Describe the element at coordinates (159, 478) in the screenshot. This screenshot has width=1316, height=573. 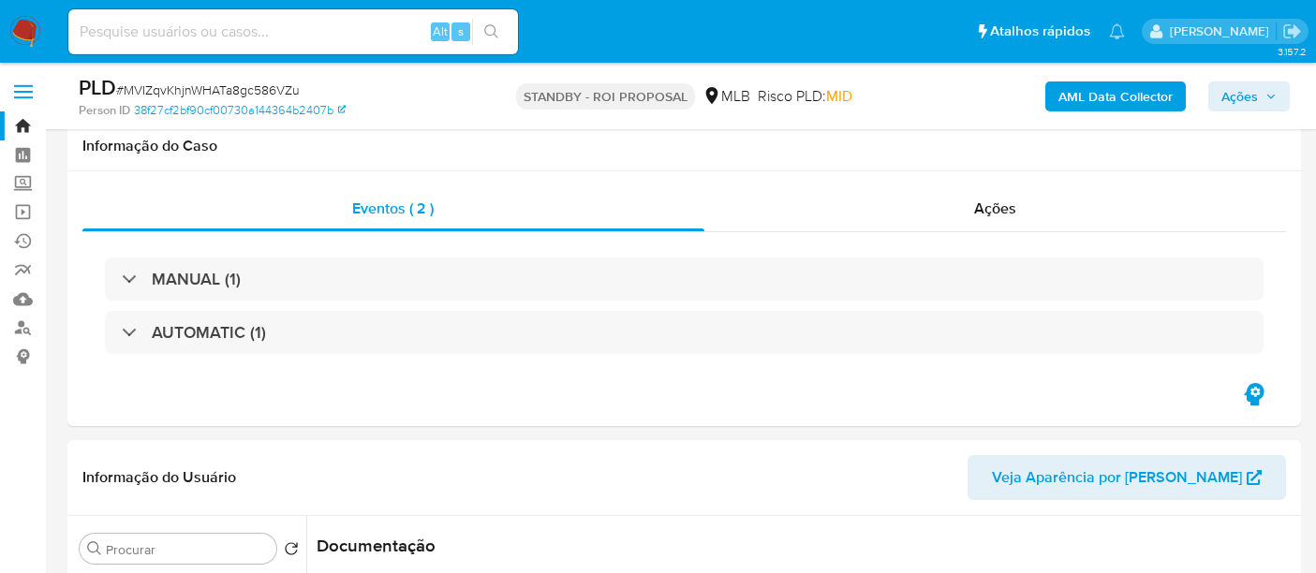
I see `h1: Informação do Usuário` at that location.